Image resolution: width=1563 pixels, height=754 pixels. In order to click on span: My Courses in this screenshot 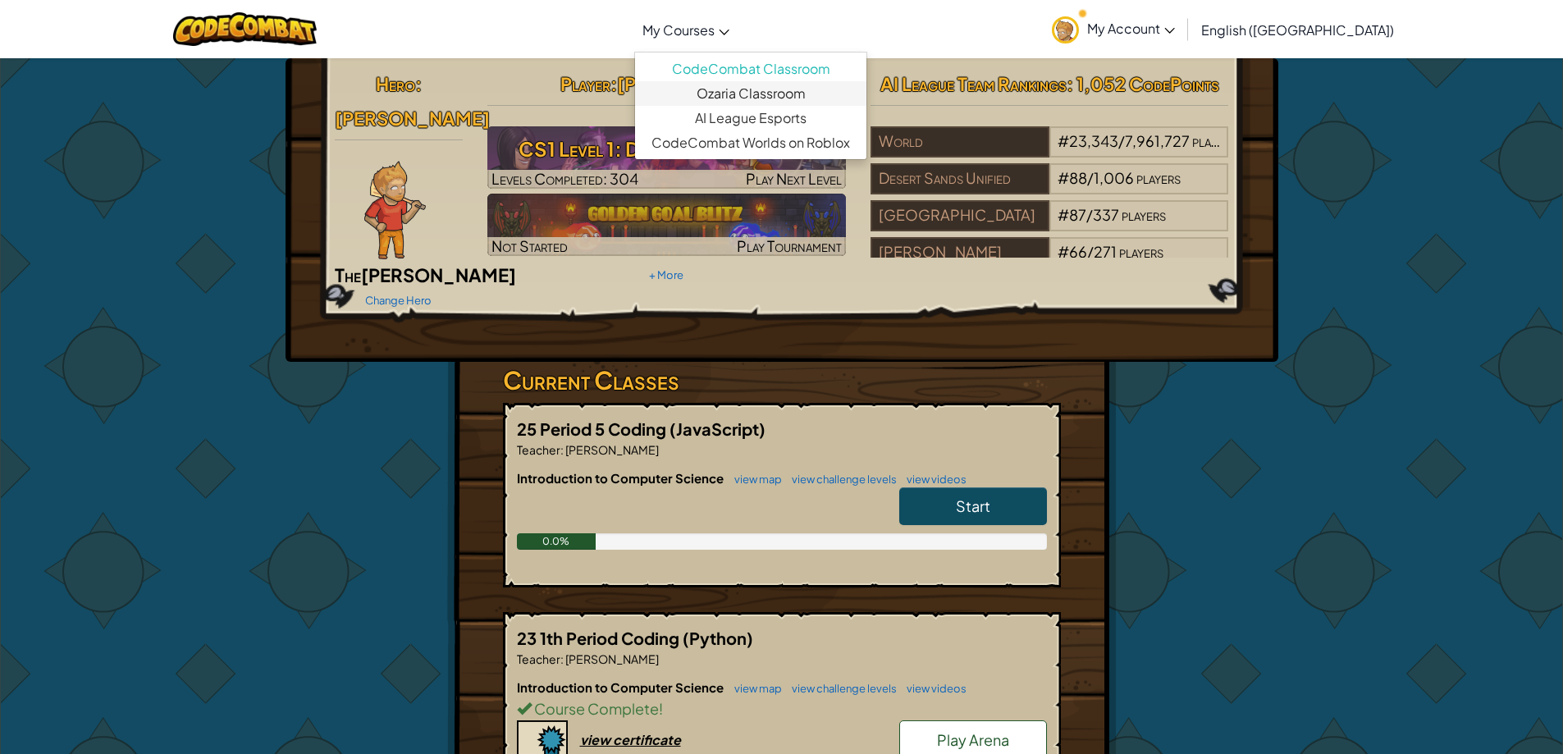, I will do `click(678, 30)`.